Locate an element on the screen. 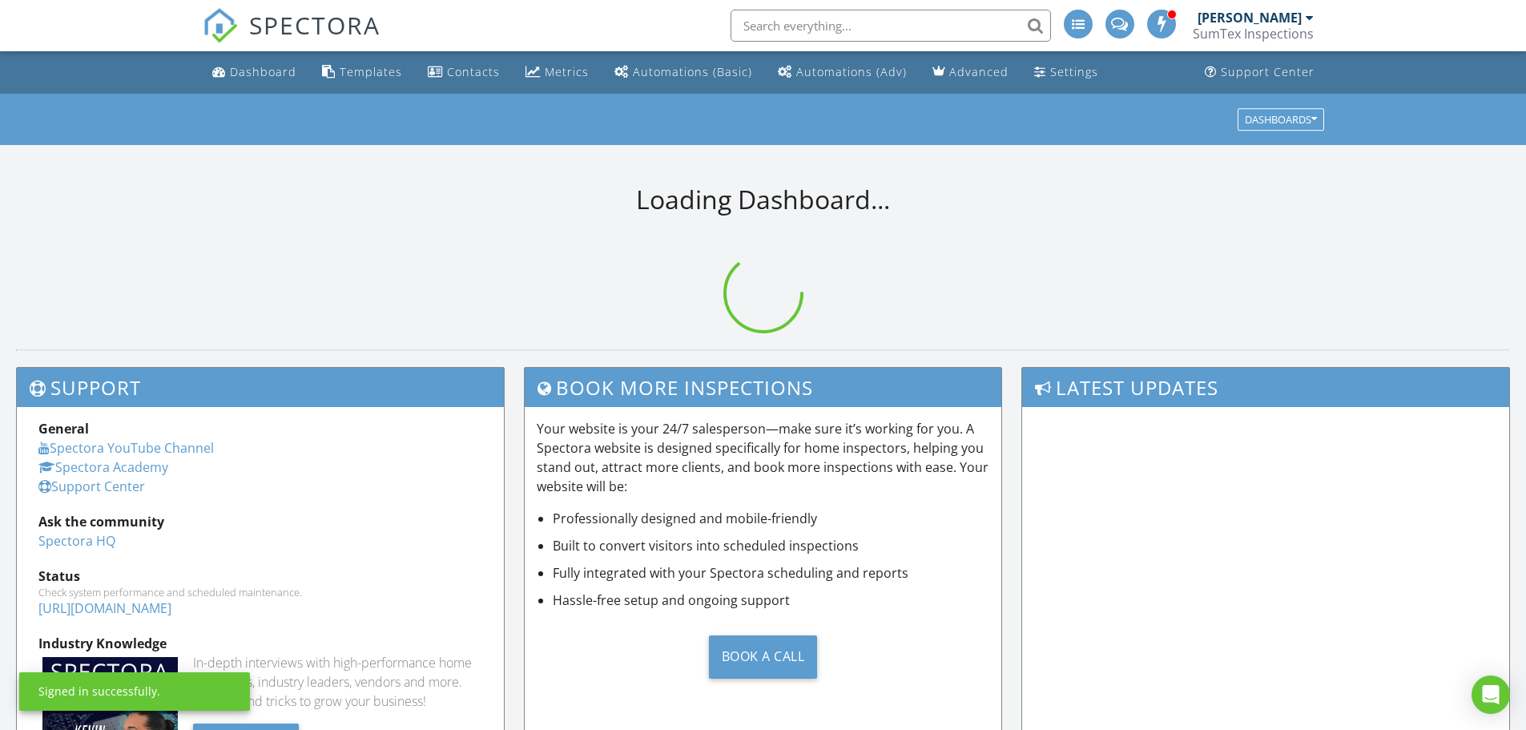 This screenshot has width=1526, height=730. h3: Latest Updates is located at coordinates (1266, 387).